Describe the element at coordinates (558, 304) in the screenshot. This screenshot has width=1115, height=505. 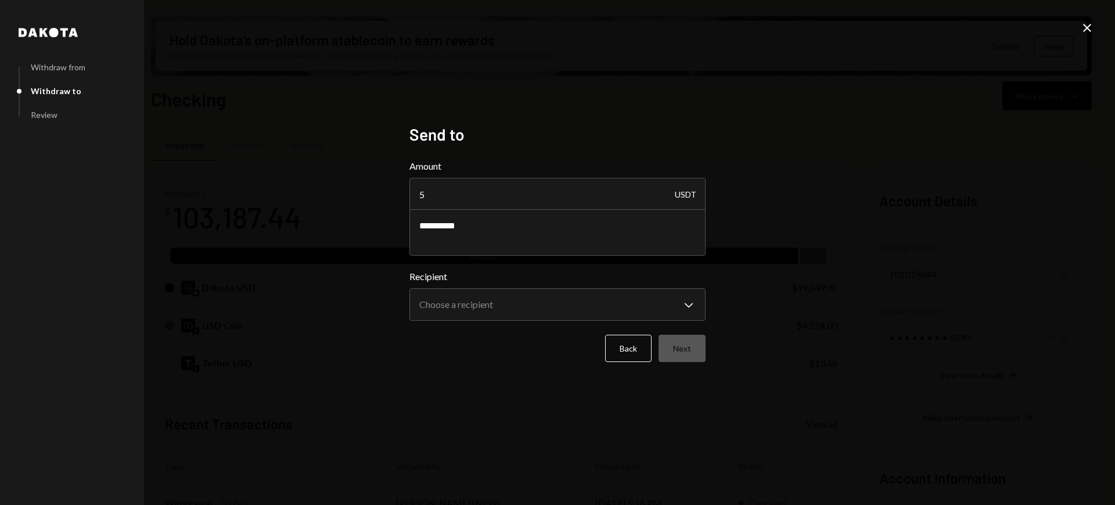
I see `button: Recipient` at that location.